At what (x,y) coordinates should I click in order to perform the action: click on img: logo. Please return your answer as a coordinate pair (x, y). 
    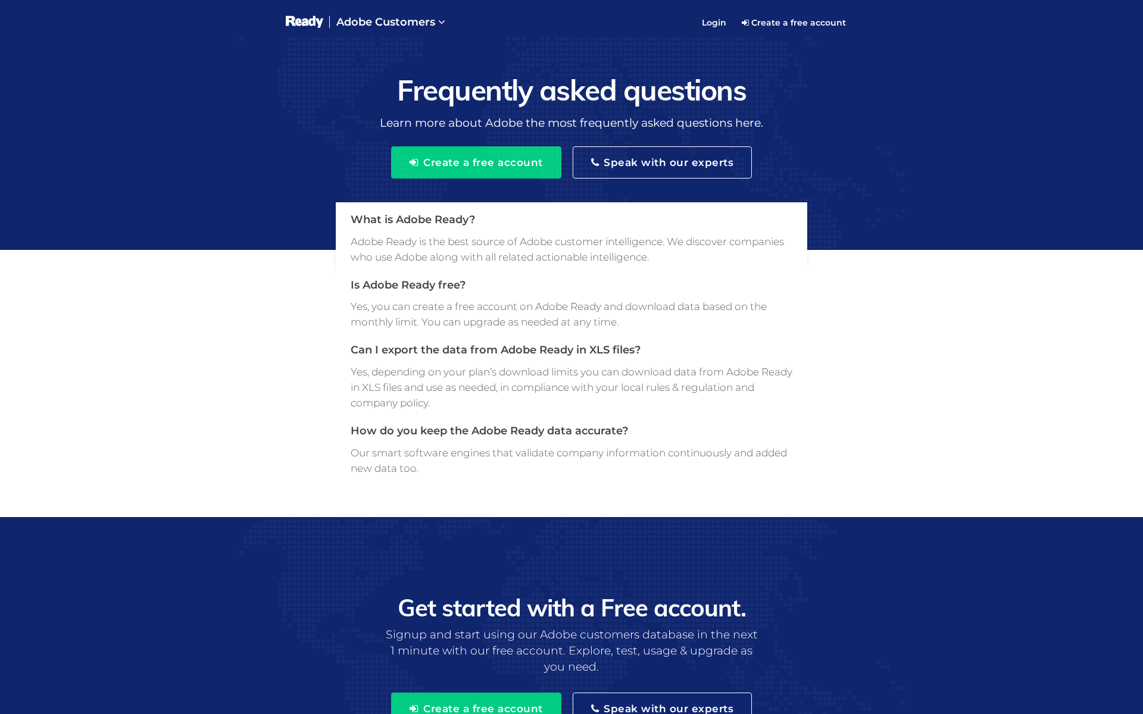
    Looking at the image, I should click on (304, 22).